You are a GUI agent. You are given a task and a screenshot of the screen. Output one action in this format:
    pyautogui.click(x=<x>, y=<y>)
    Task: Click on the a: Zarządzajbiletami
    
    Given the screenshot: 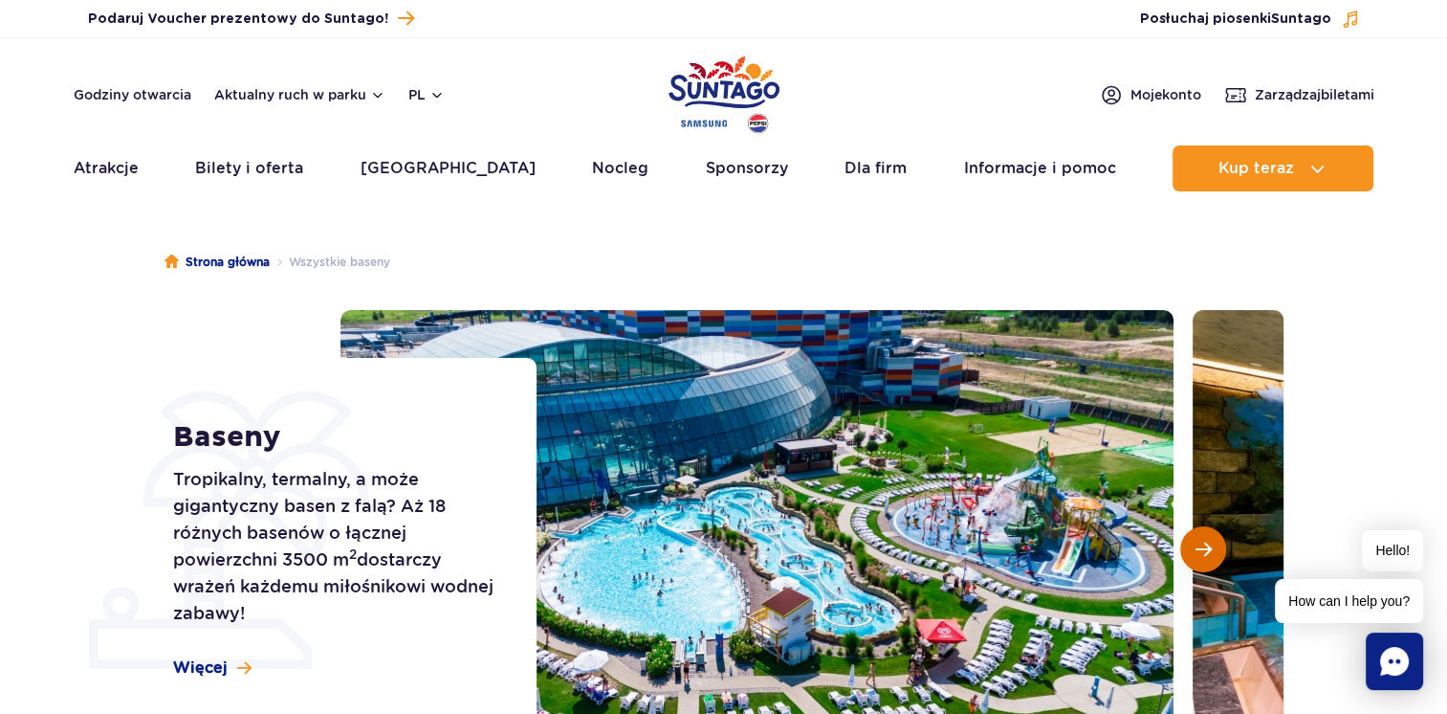 What is the action you would take?
    pyautogui.click(x=1299, y=95)
    